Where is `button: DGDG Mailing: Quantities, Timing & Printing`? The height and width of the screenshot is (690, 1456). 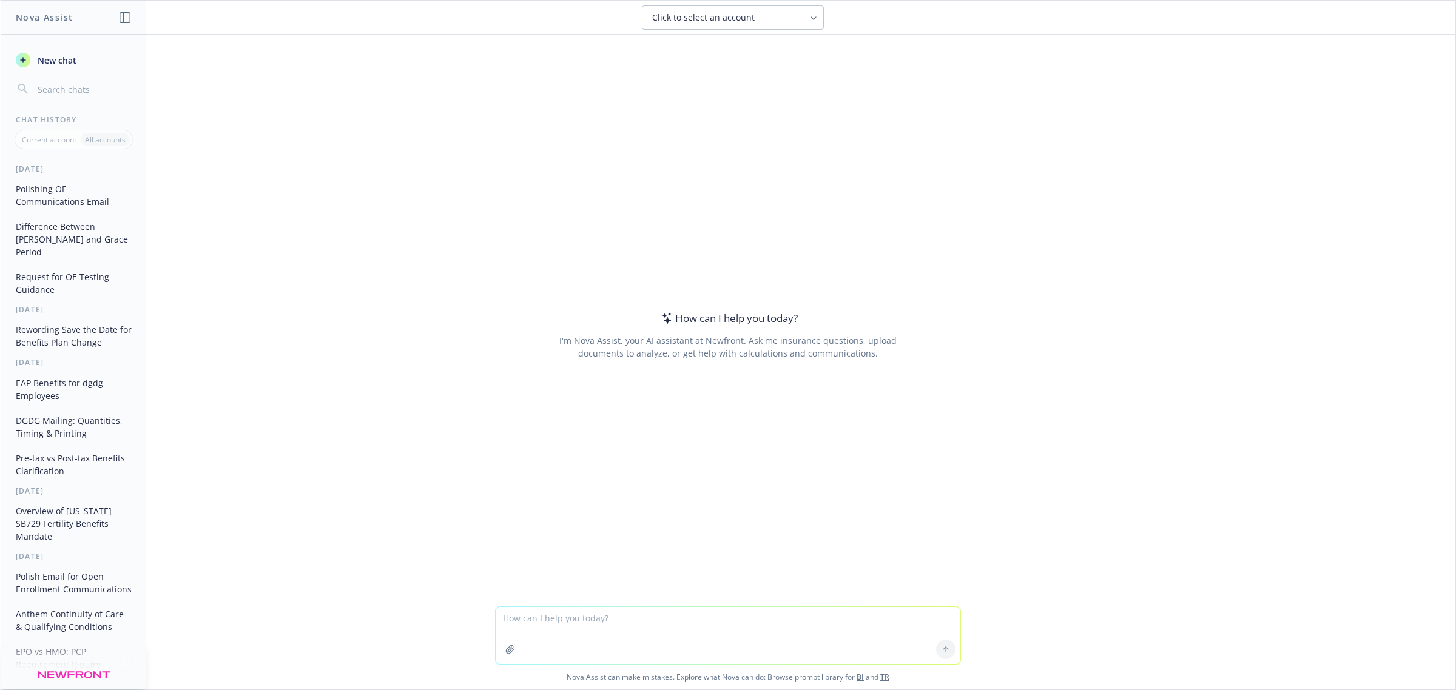 button: DGDG Mailing: Quantities, Timing & Printing is located at coordinates (73, 427).